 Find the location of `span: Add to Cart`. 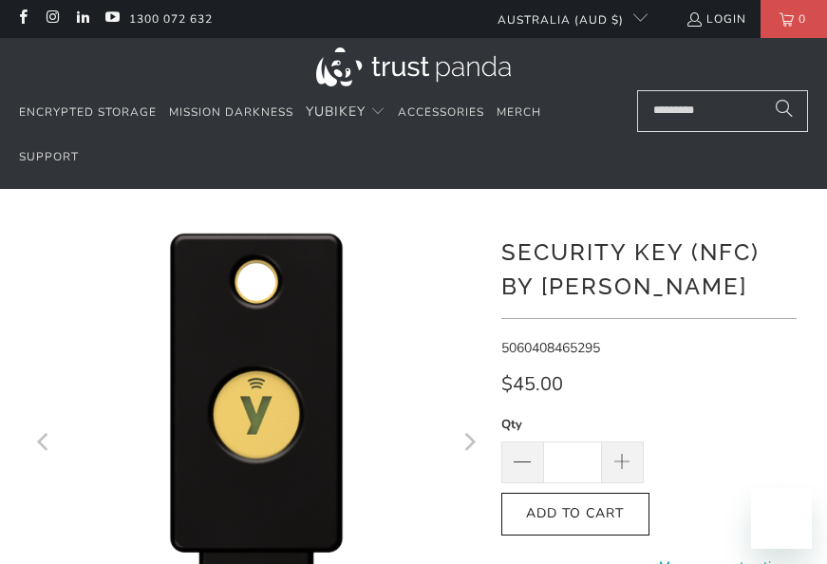

span: Add to Cart is located at coordinates (575, 514).